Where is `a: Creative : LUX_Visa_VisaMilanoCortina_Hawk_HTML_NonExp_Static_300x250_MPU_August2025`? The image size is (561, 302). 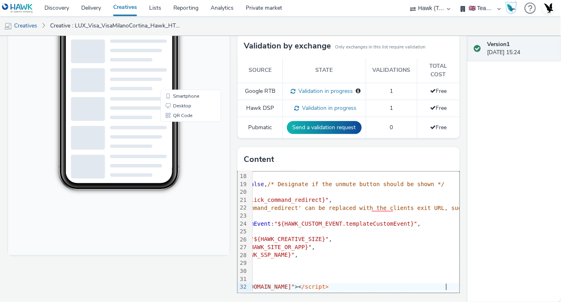
a: Creative : LUX_Visa_VisaMilanoCortina_Hawk_HTML_NonExp_Static_300x250_MPU_August2025 is located at coordinates (116, 26).